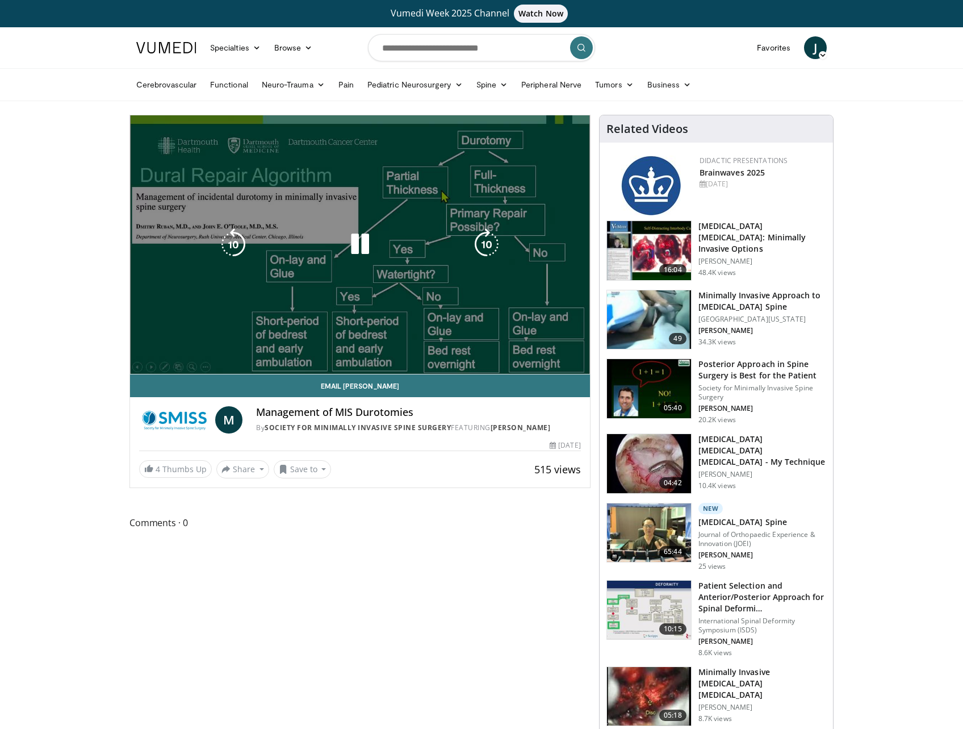 The width and height of the screenshot is (963, 729). What do you see at coordinates (229, 420) in the screenshot?
I see `a: M` at bounding box center [229, 420].